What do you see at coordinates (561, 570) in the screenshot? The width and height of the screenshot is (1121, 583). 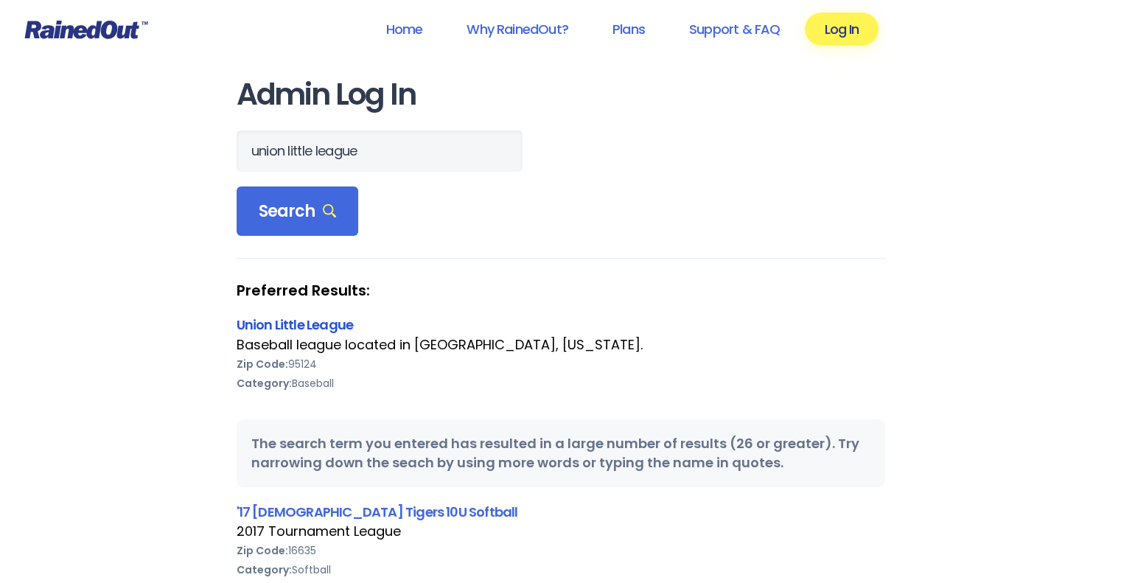 I see `div: Softball` at bounding box center [561, 570].